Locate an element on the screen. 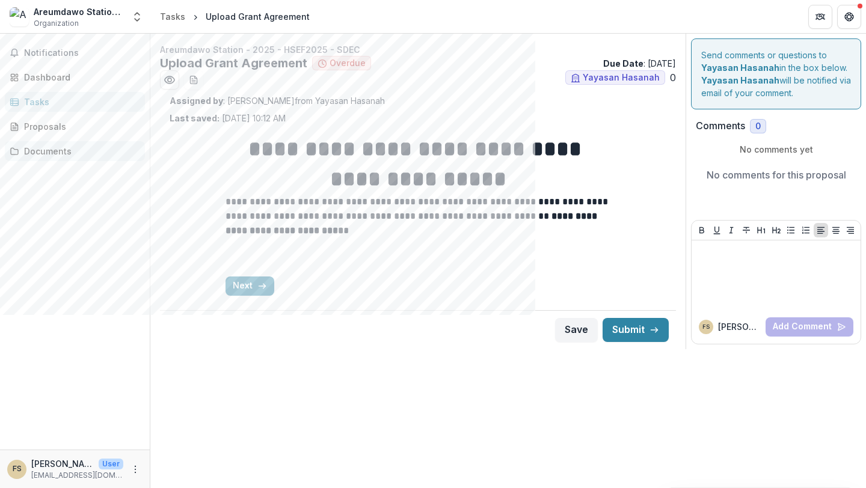  h2: Comments is located at coordinates (721, 126).